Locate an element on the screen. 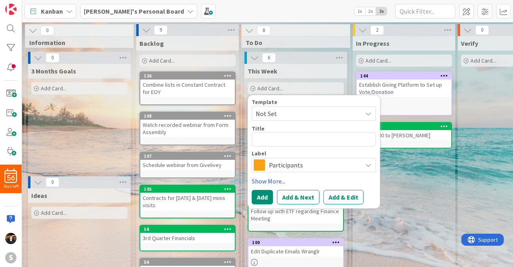  span: 2x is located at coordinates (370, 11).